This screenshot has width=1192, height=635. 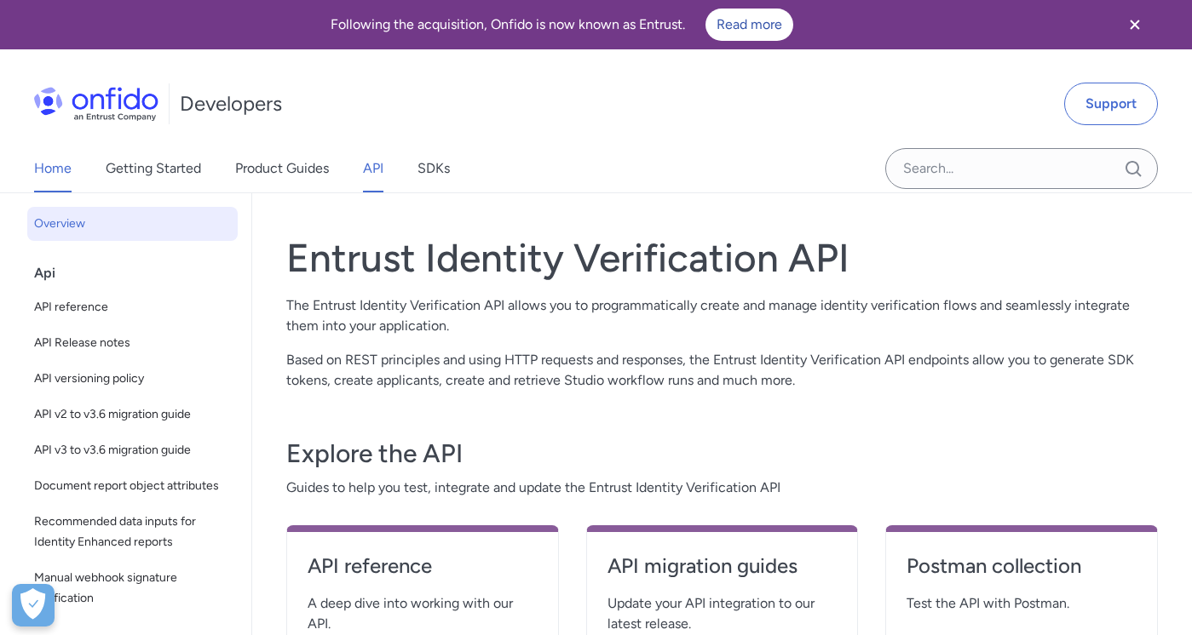 I want to click on div: Cookie Preferences, so click(x=33, y=606).